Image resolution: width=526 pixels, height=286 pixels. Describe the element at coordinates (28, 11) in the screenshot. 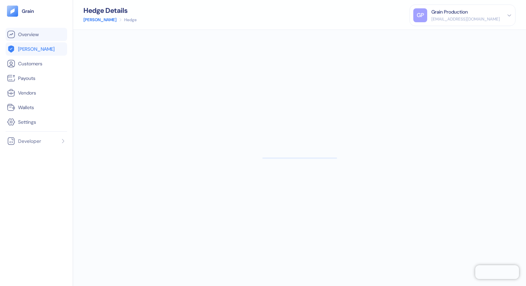

I see `img: logo` at that location.